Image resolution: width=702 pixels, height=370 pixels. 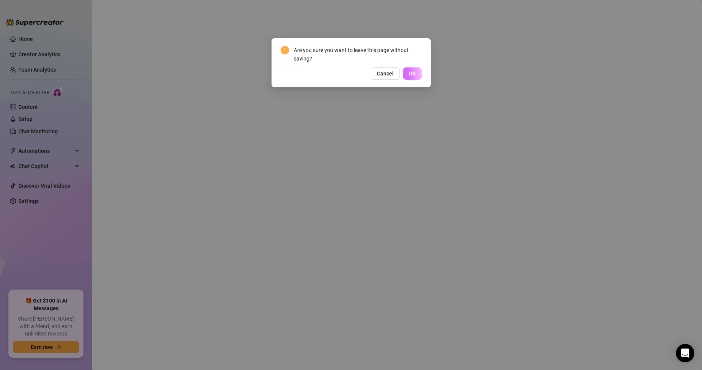 What do you see at coordinates (285, 50) in the screenshot?
I see `span: exclamation-circle` at bounding box center [285, 50].